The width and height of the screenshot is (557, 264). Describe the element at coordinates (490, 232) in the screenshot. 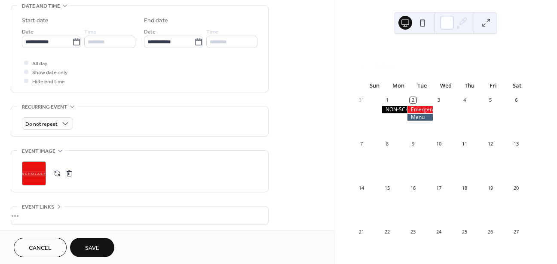

I see `div: 26` at that location.